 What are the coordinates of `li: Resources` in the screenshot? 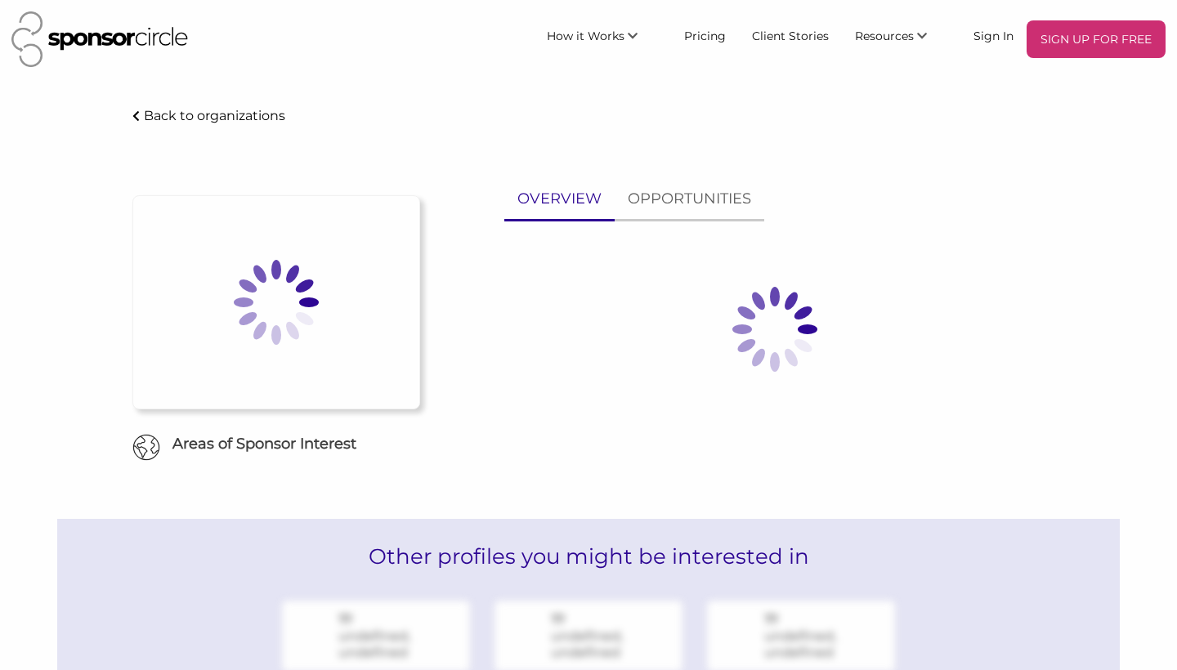 It's located at (900, 39).